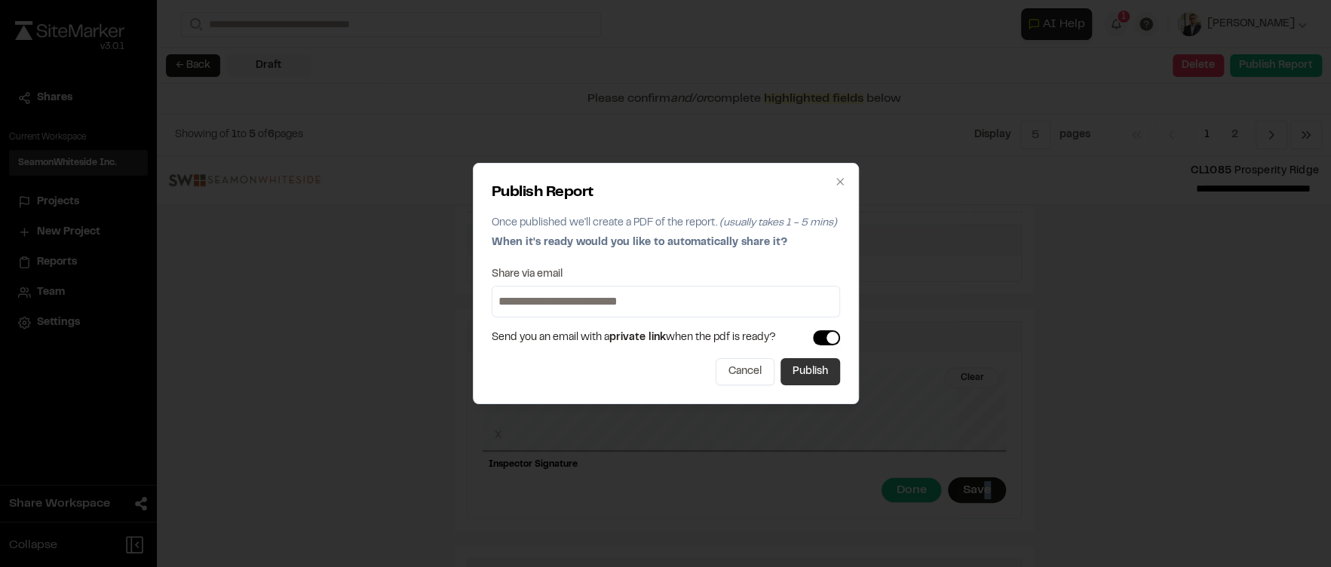 Image resolution: width=1331 pixels, height=567 pixels. I want to click on button: Cancel, so click(745, 372).